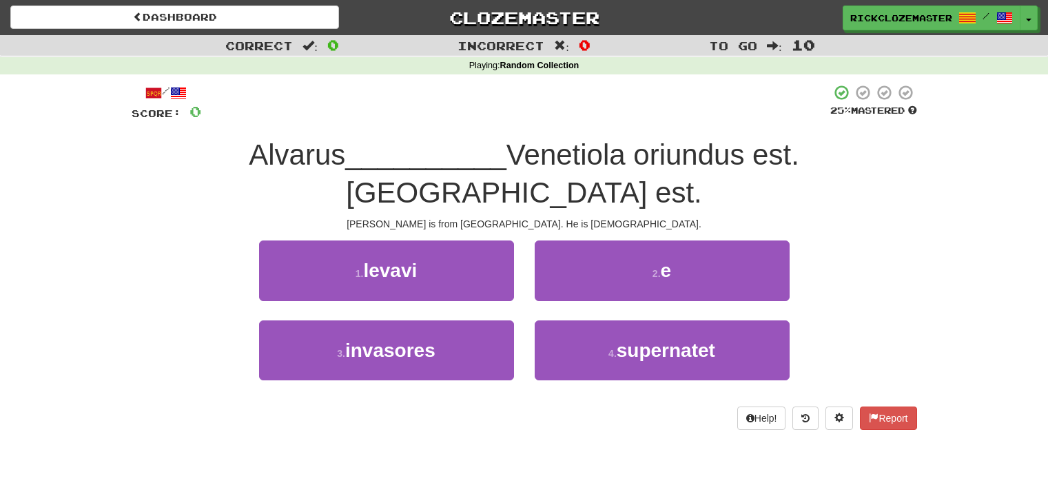  I want to click on a: Dashboard, so click(174, 17).